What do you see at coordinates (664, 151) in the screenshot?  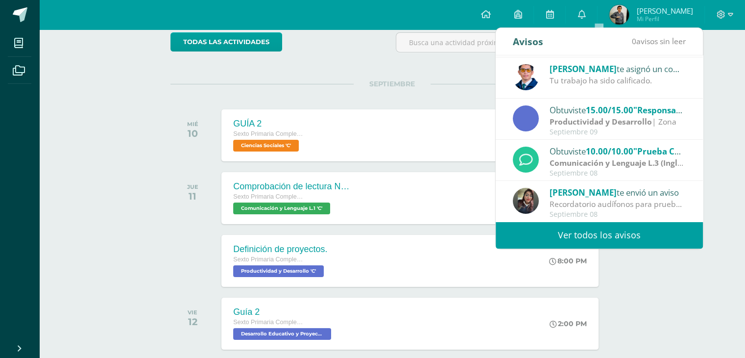 I see `span: "Prueba Corta"` at bounding box center [664, 151].